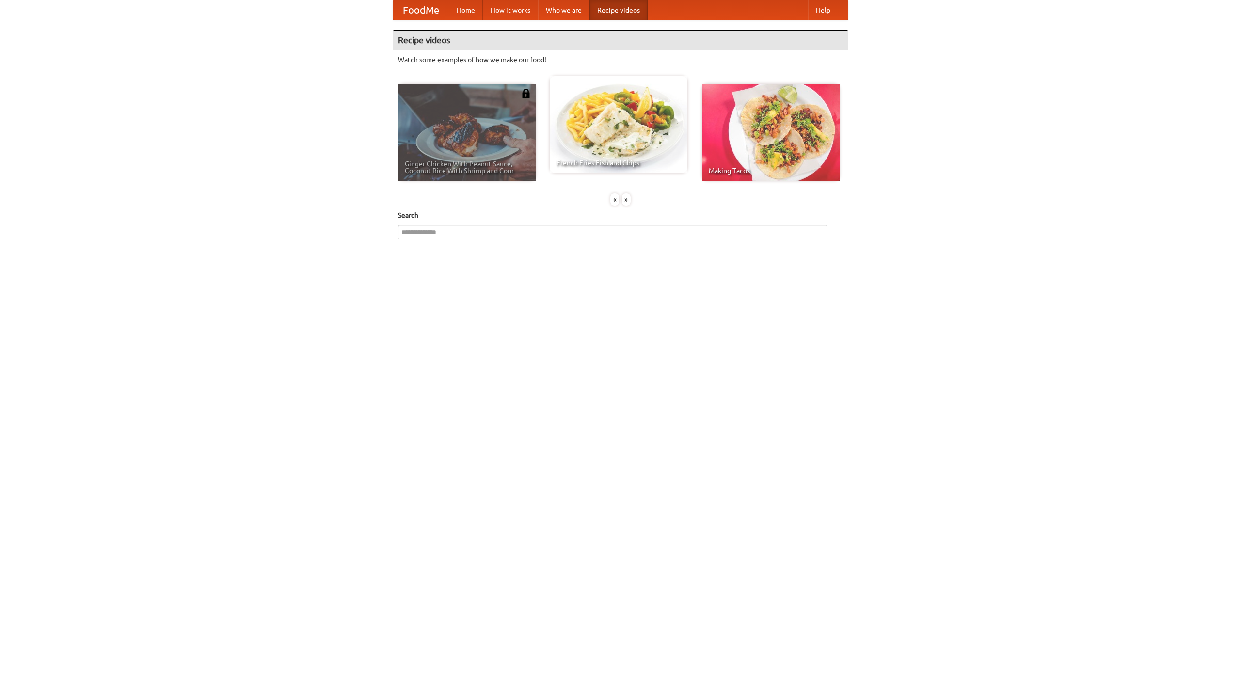  Describe the element at coordinates (618, 125) in the screenshot. I see `a: French Fries Fish and Chips` at that location.